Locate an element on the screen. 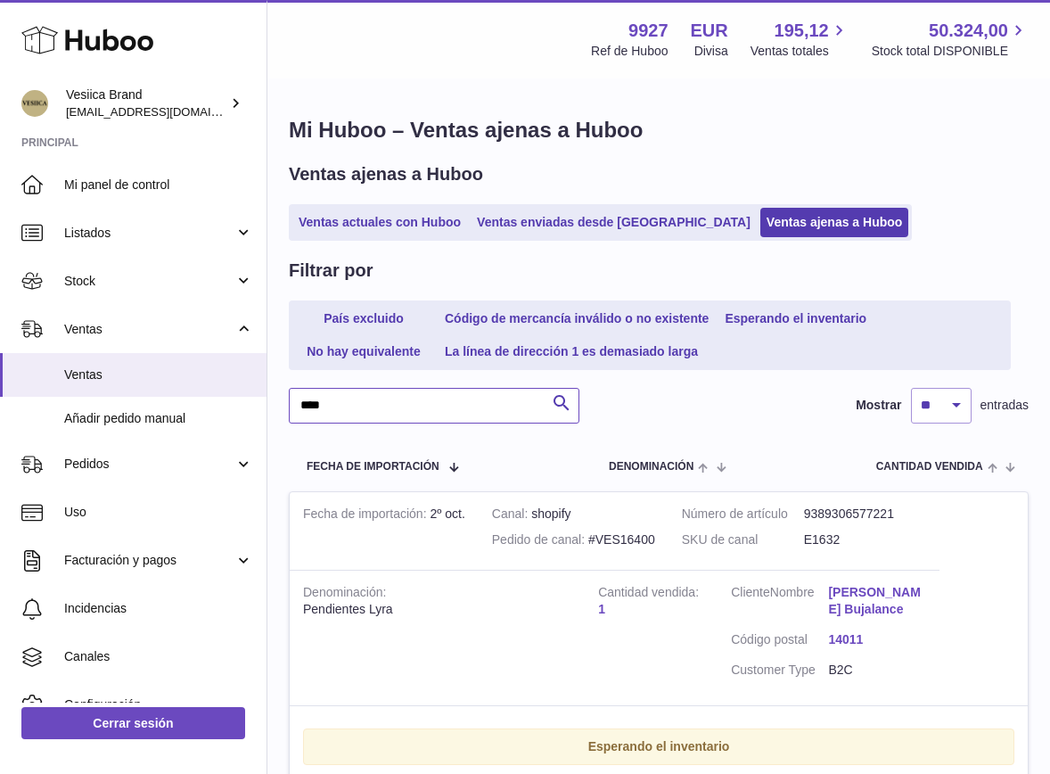 The height and width of the screenshot is (774, 1050). div: shopify is located at coordinates (573, 513).